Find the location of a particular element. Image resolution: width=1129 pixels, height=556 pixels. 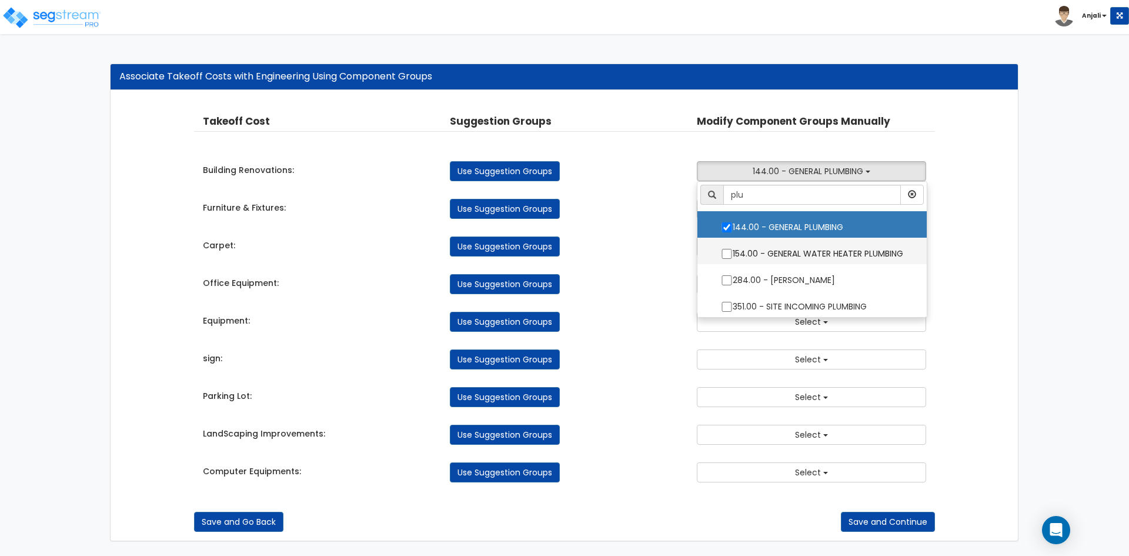

label: 144.00 - GENERAL PLUMBING is located at coordinates (812, 226).